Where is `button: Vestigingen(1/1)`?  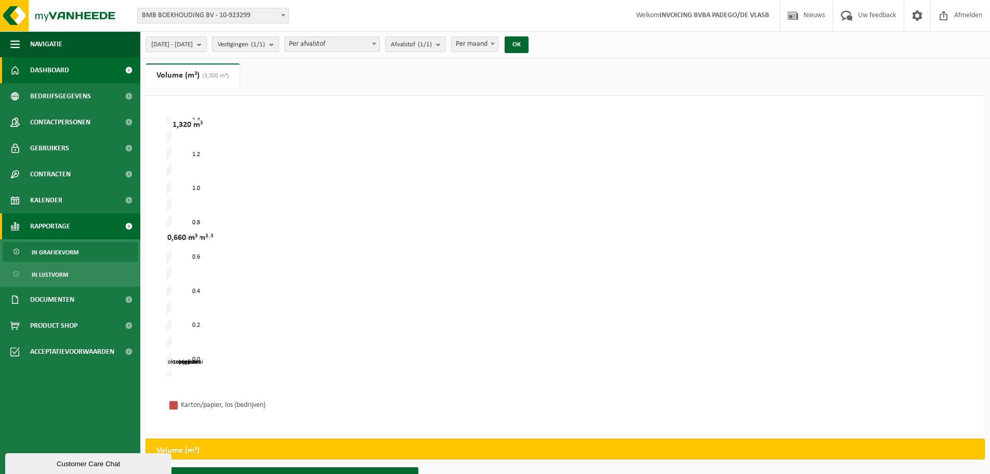
button: Vestigingen(1/1) is located at coordinates (245, 44).